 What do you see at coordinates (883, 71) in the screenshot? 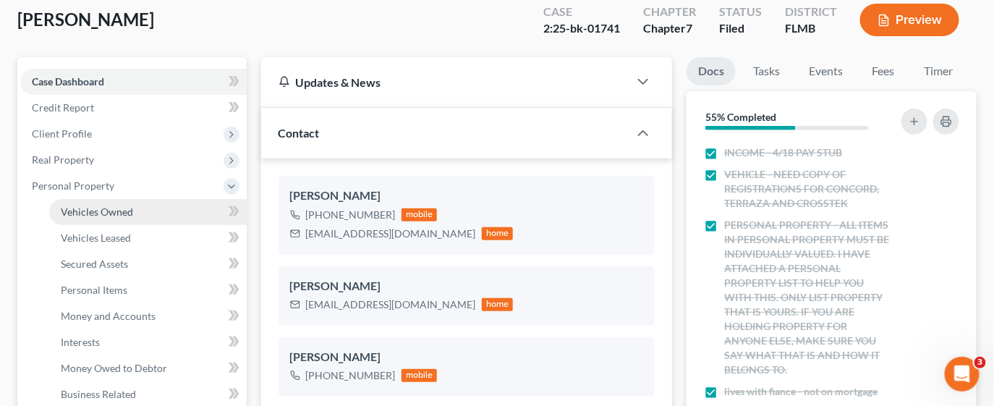
I see `a: Fees` at bounding box center [883, 71].